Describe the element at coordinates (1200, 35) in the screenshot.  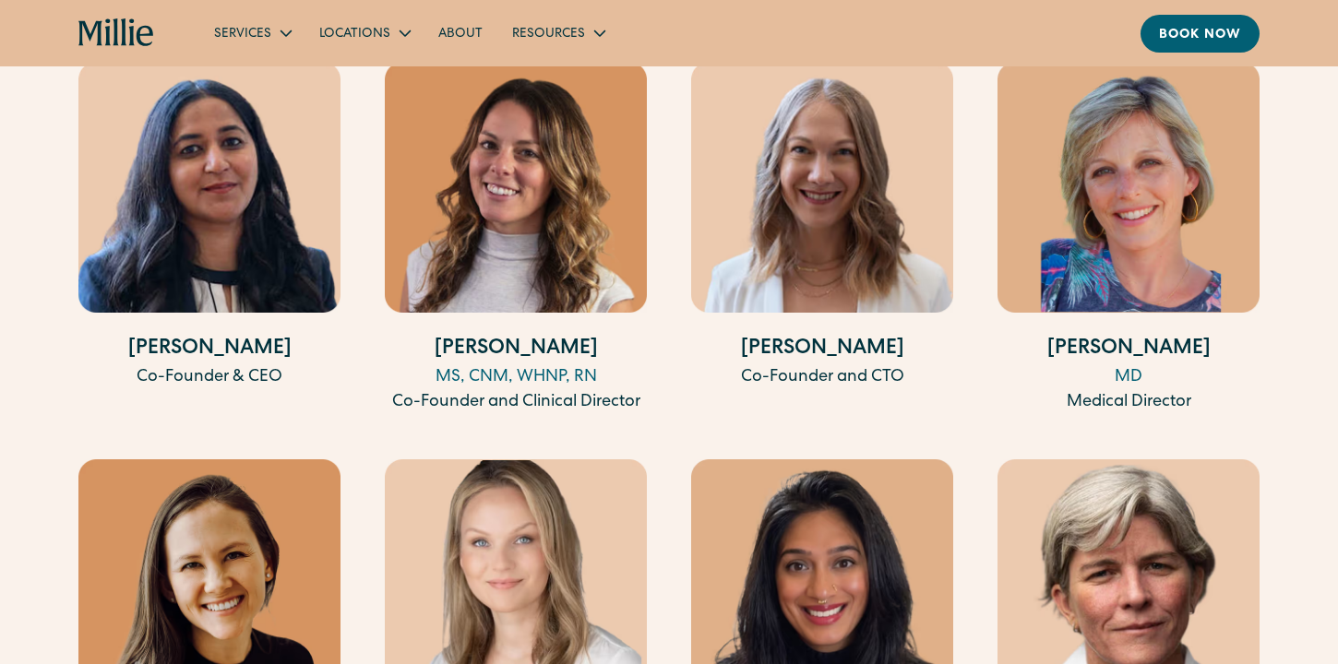
I see `div: Book now` at that location.